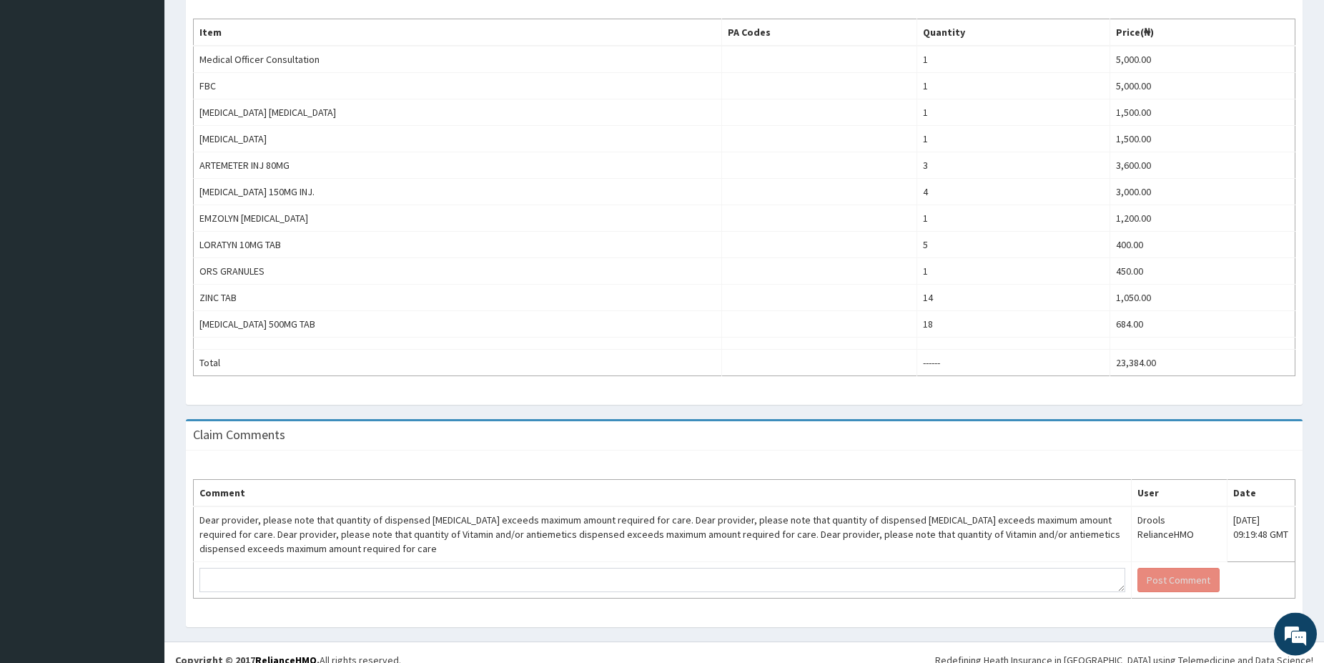 This screenshot has width=1324, height=663. What do you see at coordinates (1013, 245) in the screenshot?
I see `td: 5` at bounding box center [1013, 245].